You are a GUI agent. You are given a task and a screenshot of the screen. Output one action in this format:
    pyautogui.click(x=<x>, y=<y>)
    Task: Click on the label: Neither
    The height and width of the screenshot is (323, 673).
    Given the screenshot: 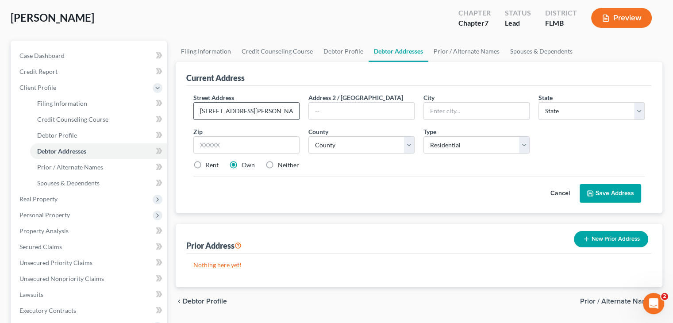 What is the action you would take?
    pyautogui.click(x=288, y=165)
    